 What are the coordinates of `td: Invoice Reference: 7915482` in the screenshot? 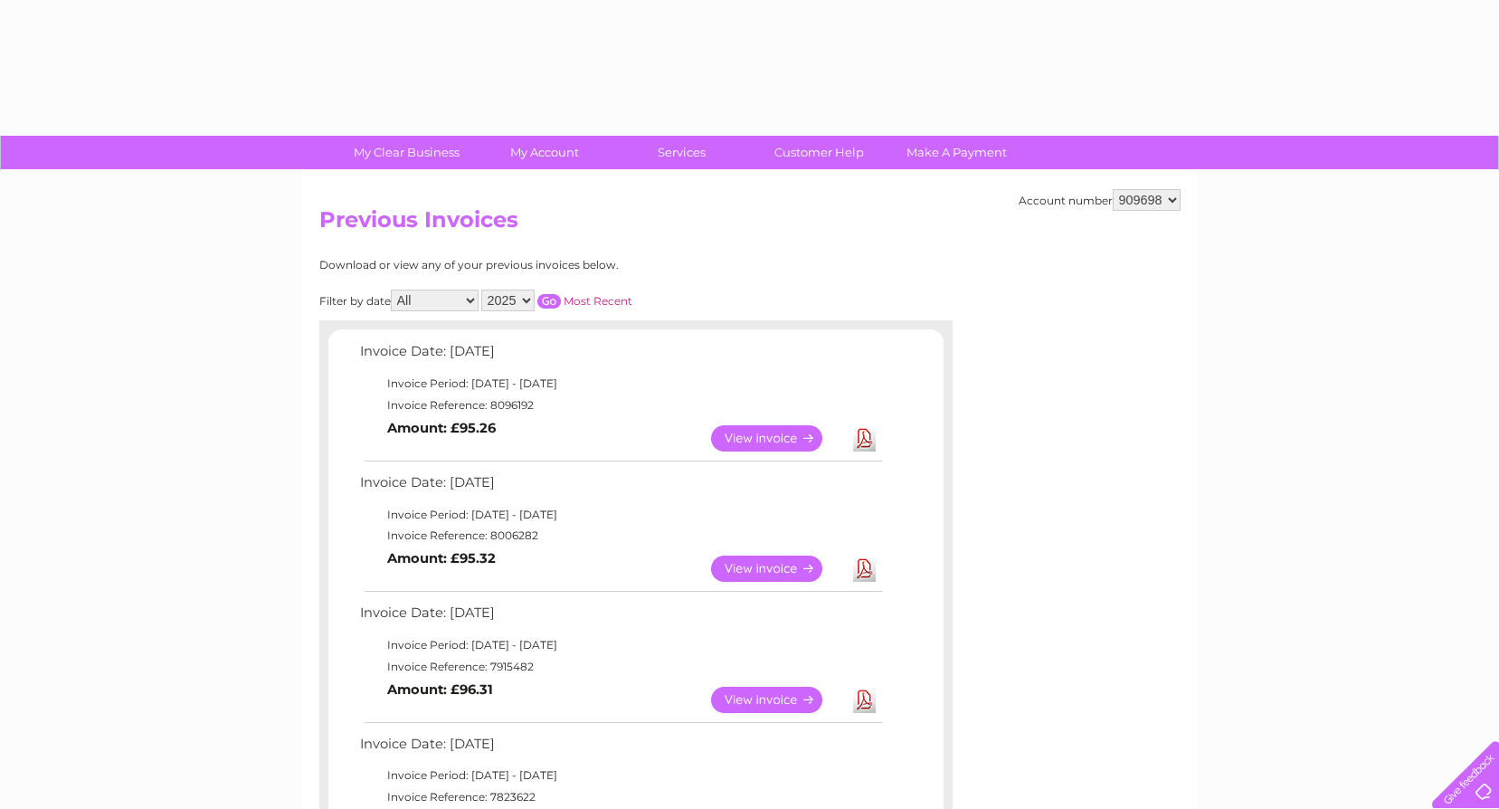 It's located at (620, 667).